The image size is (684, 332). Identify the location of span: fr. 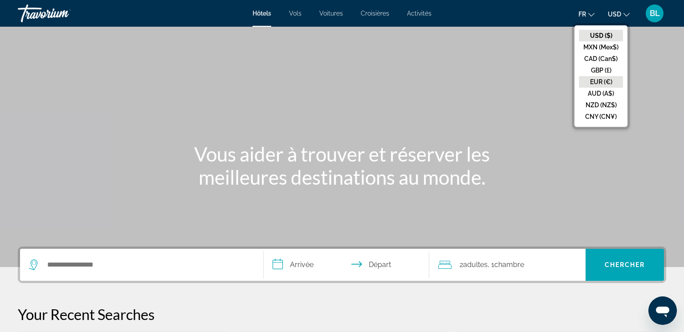
(582, 14).